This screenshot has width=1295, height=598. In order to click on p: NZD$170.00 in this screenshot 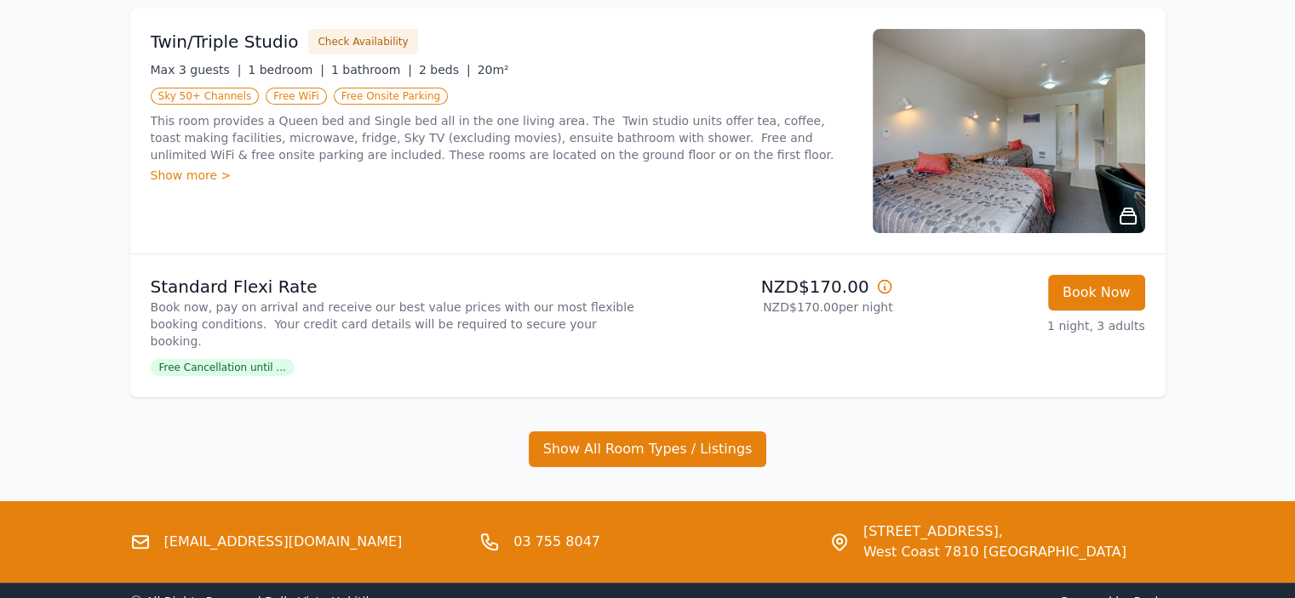, I will do `click(774, 287)`.